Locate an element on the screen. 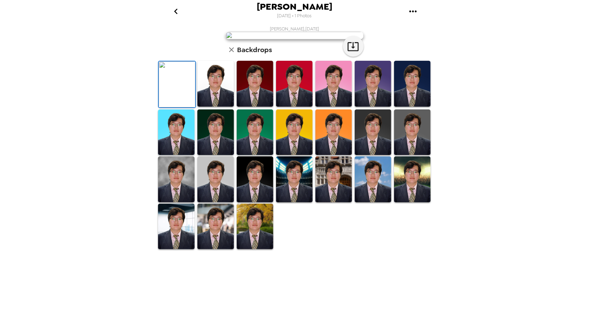  h6: Backdrops is located at coordinates (255, 50).